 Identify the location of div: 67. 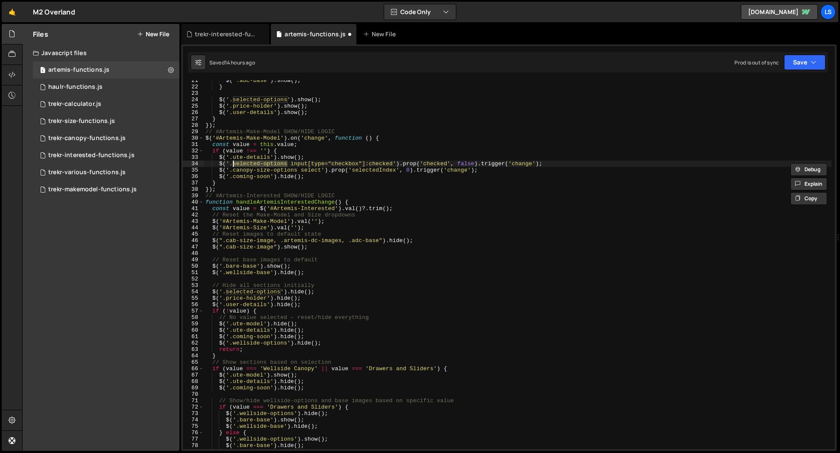
(193, 375).